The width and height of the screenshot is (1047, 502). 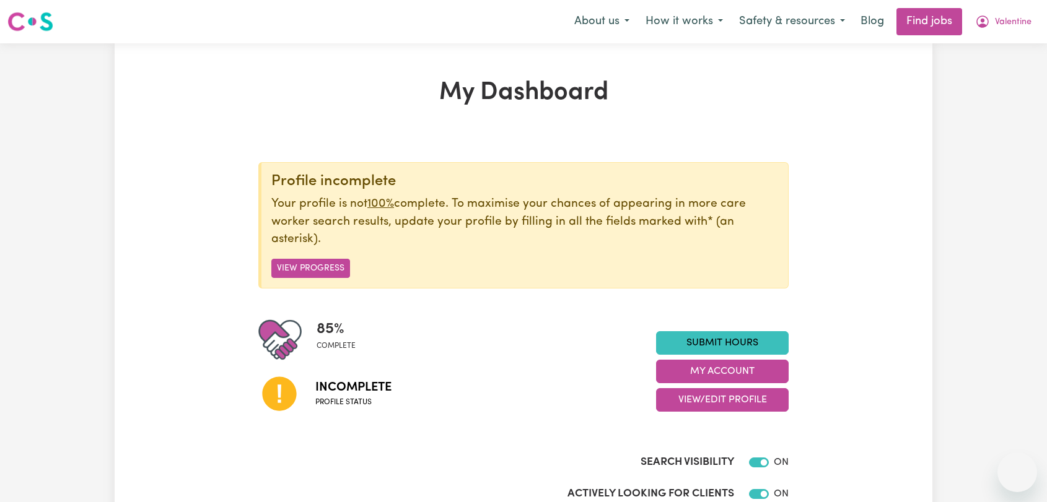 What do you see at coordinates (1013, 22) in the screenshot?
I see `span: Valentine` at bounding box center [1013, 22].